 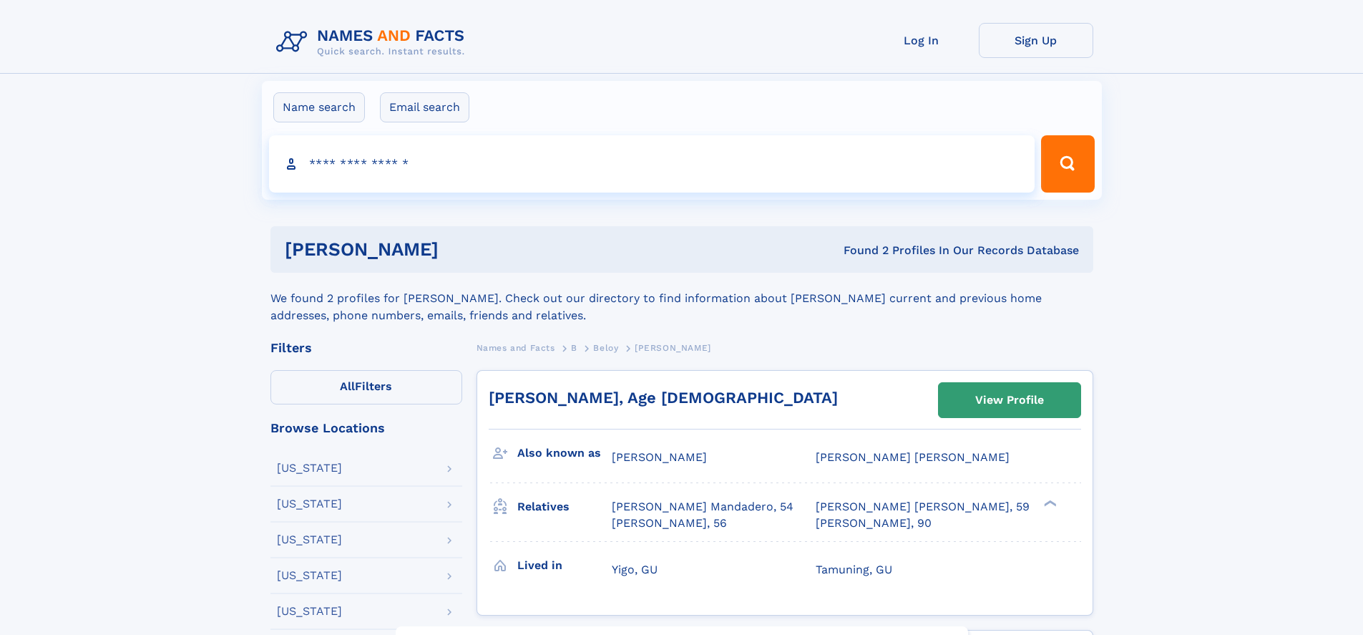 I want to click on label: Filters, so click(x=366, y=387).